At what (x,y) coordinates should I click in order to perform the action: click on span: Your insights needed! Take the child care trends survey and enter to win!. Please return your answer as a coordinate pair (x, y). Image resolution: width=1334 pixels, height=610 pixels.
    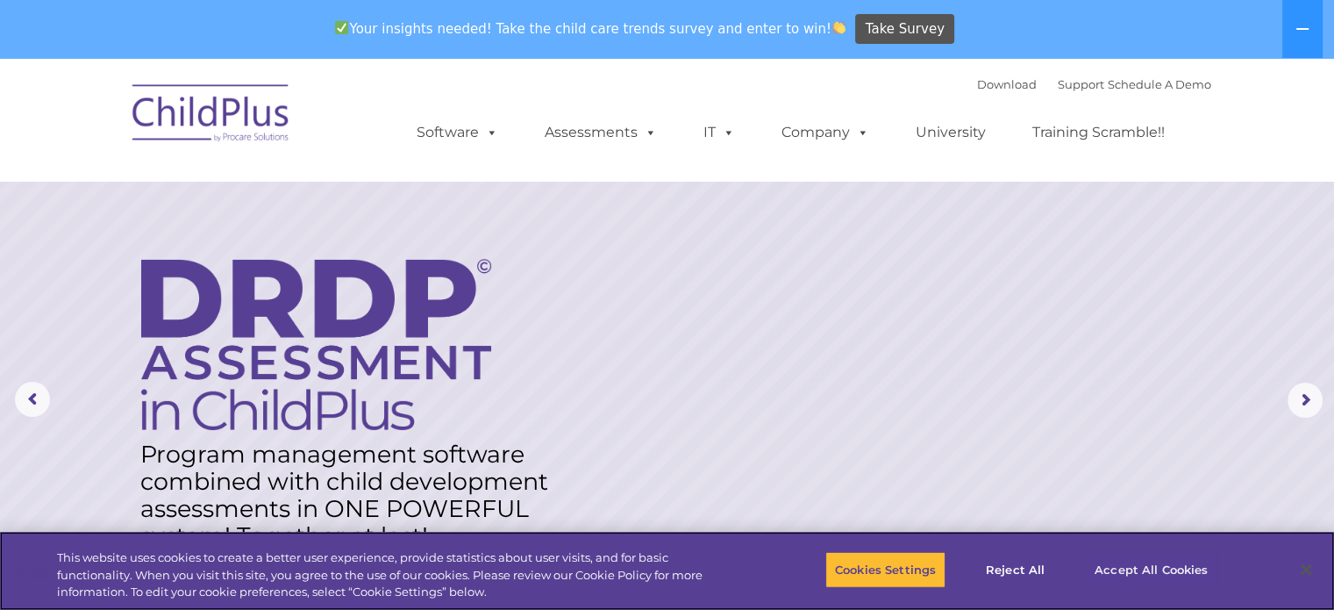
    Looking at the image, I should click on (590, 28).